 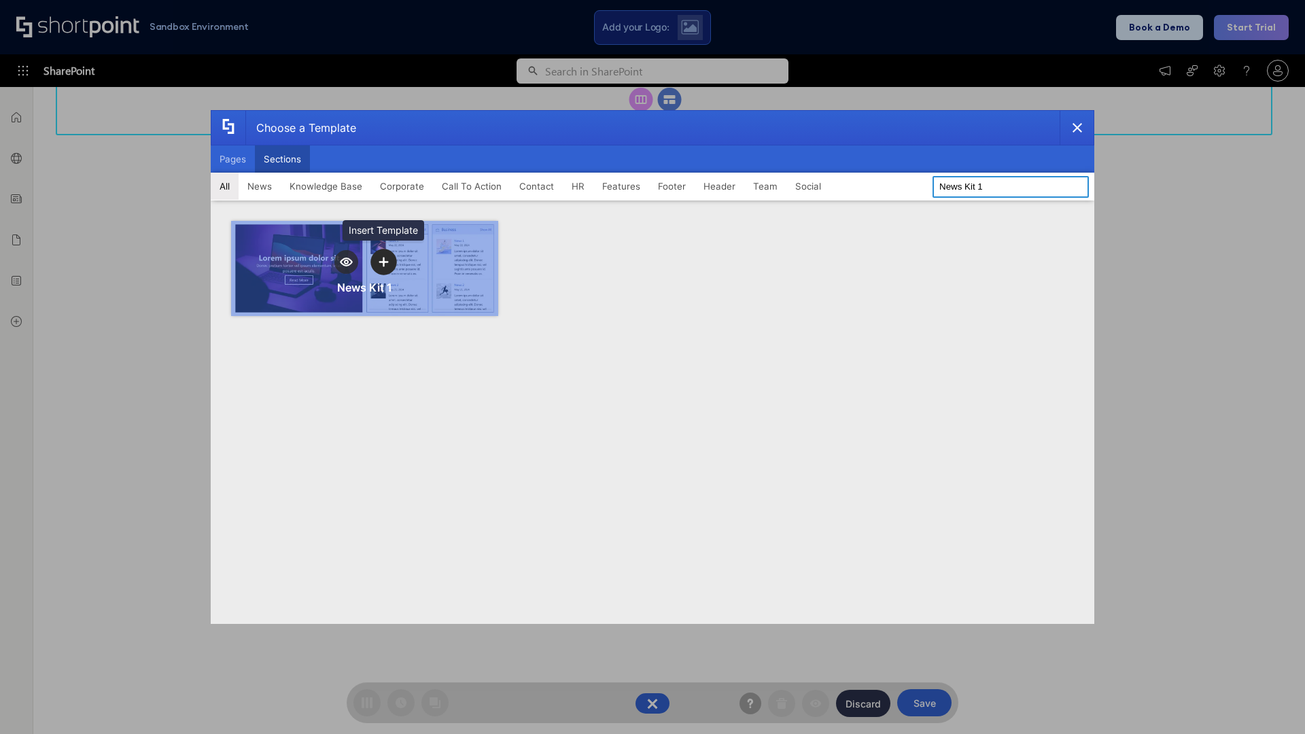 What do you see at coordinates (672, 186) in the screenshot?
I see `button: Footer` at bounding box center [672, 186].